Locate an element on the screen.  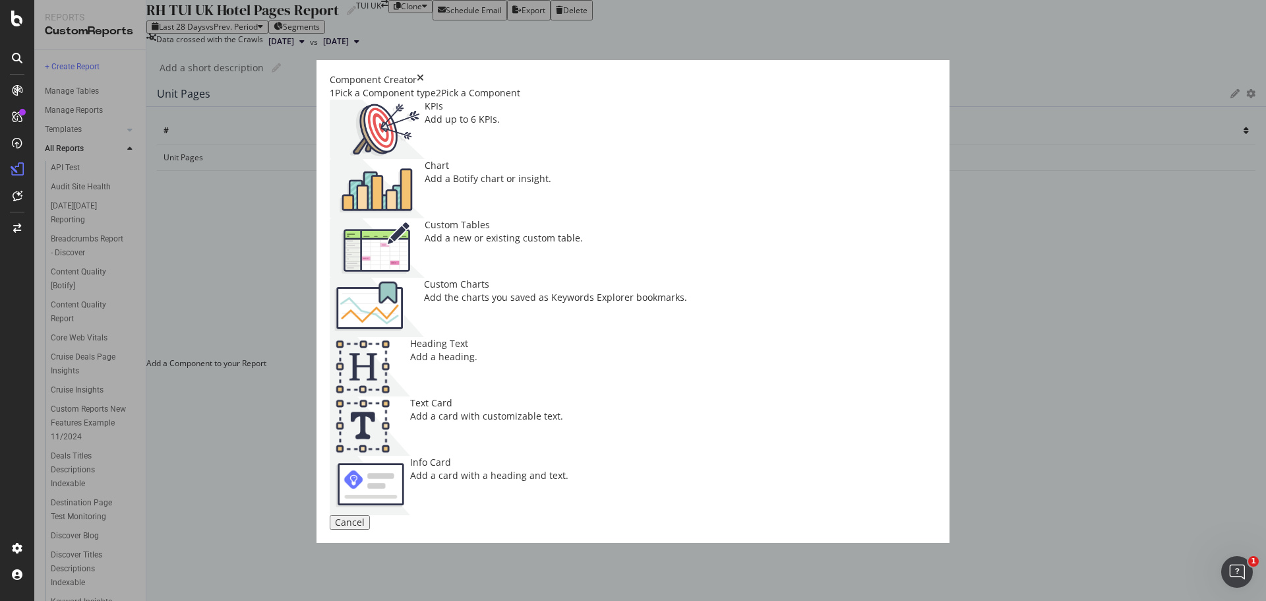
button: Cancel is located at coordinates (349, 522).